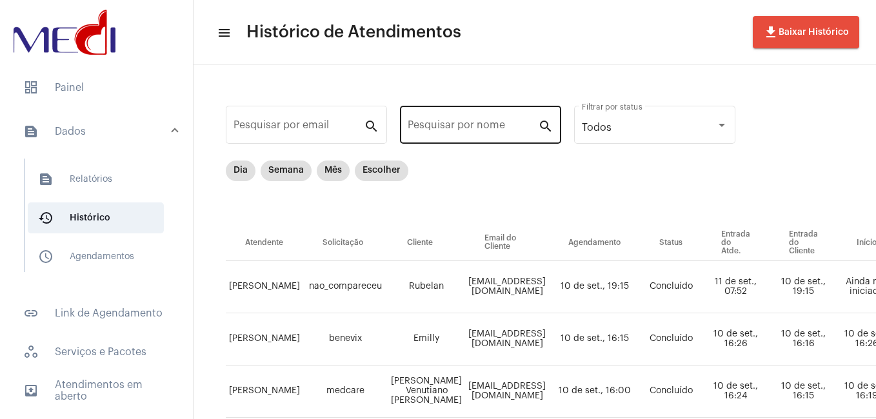  What do you see at coordinates (806, 32) in the screenshot?
I see `button: Baixar Histórico` at bounding box center [806, 32].